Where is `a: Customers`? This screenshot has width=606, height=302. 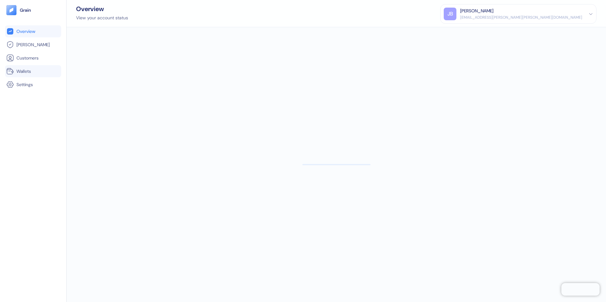
a: Customers is located at coordinates (33, 58).